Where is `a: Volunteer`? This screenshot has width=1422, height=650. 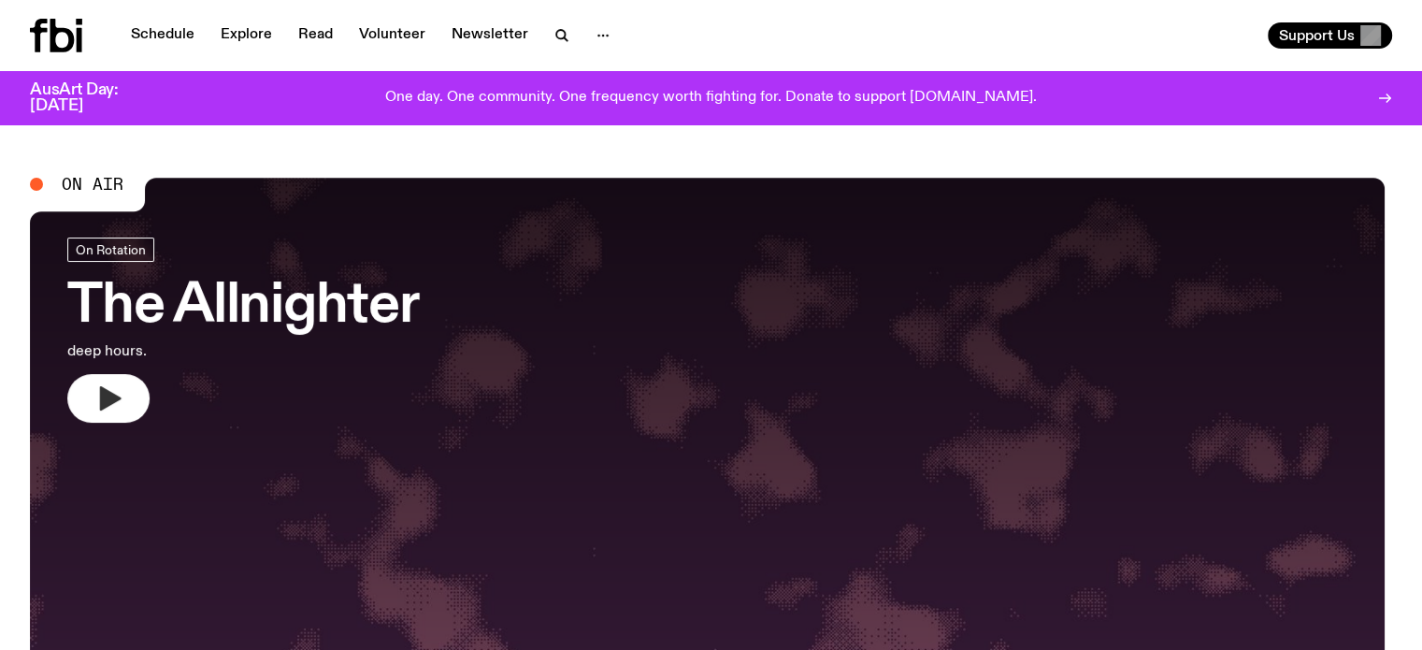 a: Volunteer is located at coordinates (392, 36).